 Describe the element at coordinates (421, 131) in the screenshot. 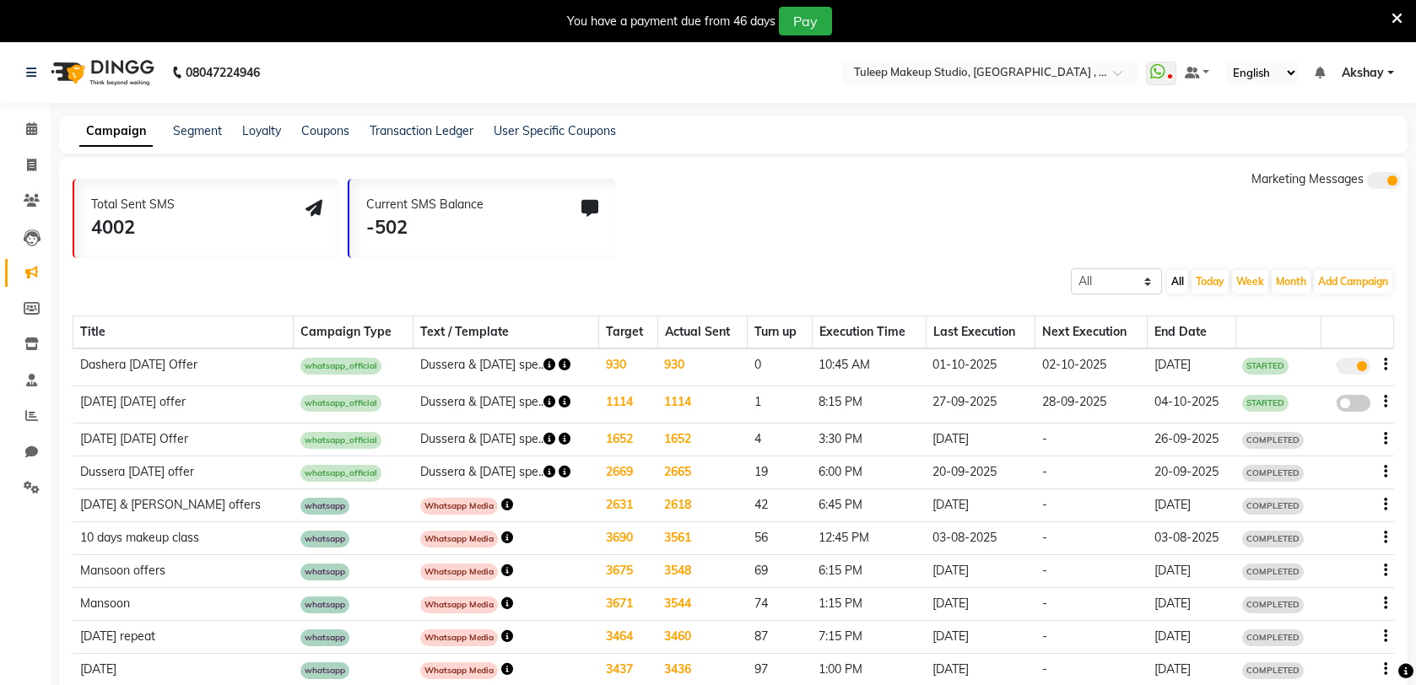

I see `a: Transaction Ledger` at that location.